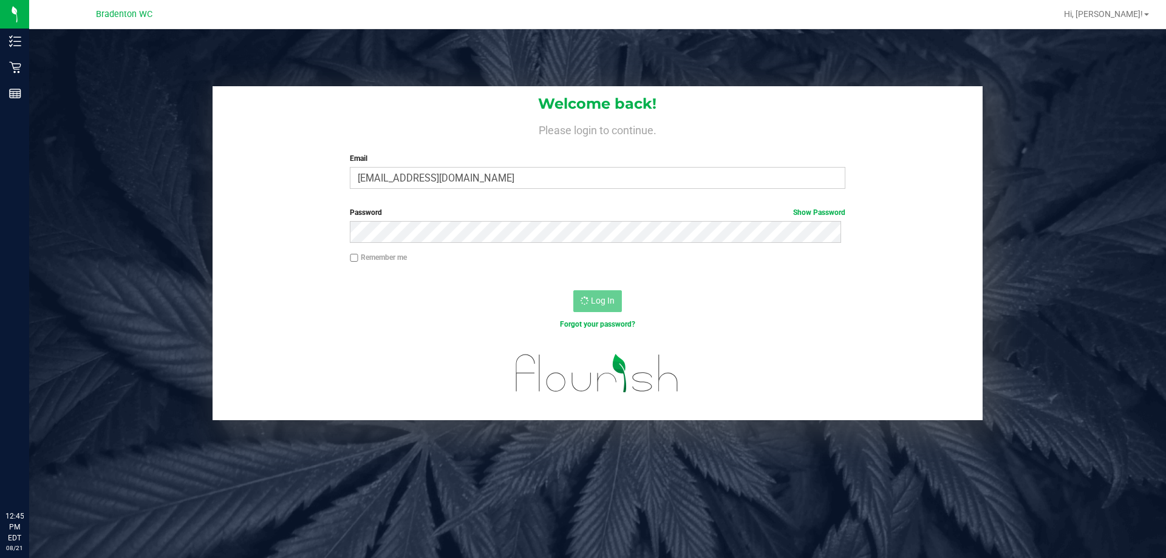 This screenshot has width=1166, height=558. I want to click on label: Email, so click(597, 158).